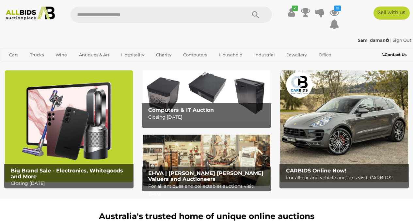  What do you see at coordinates (344, 126) in the screenshot?
I see `img: CARBIDS Online Now!` at bounding box center [344, 126].